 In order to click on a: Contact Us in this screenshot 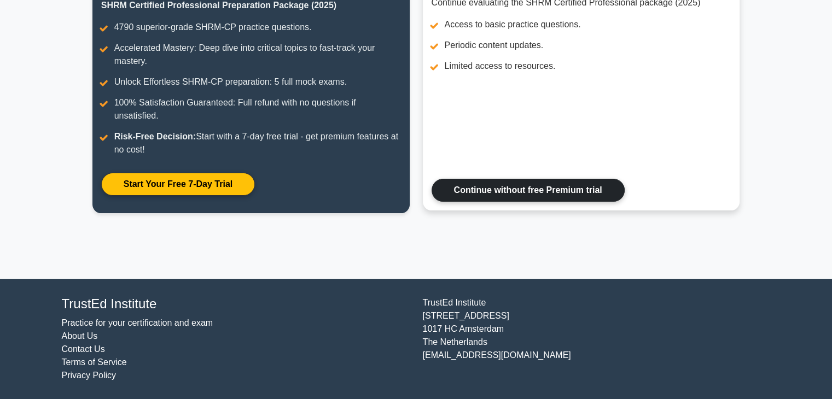, I will do `click(83, 349)`.